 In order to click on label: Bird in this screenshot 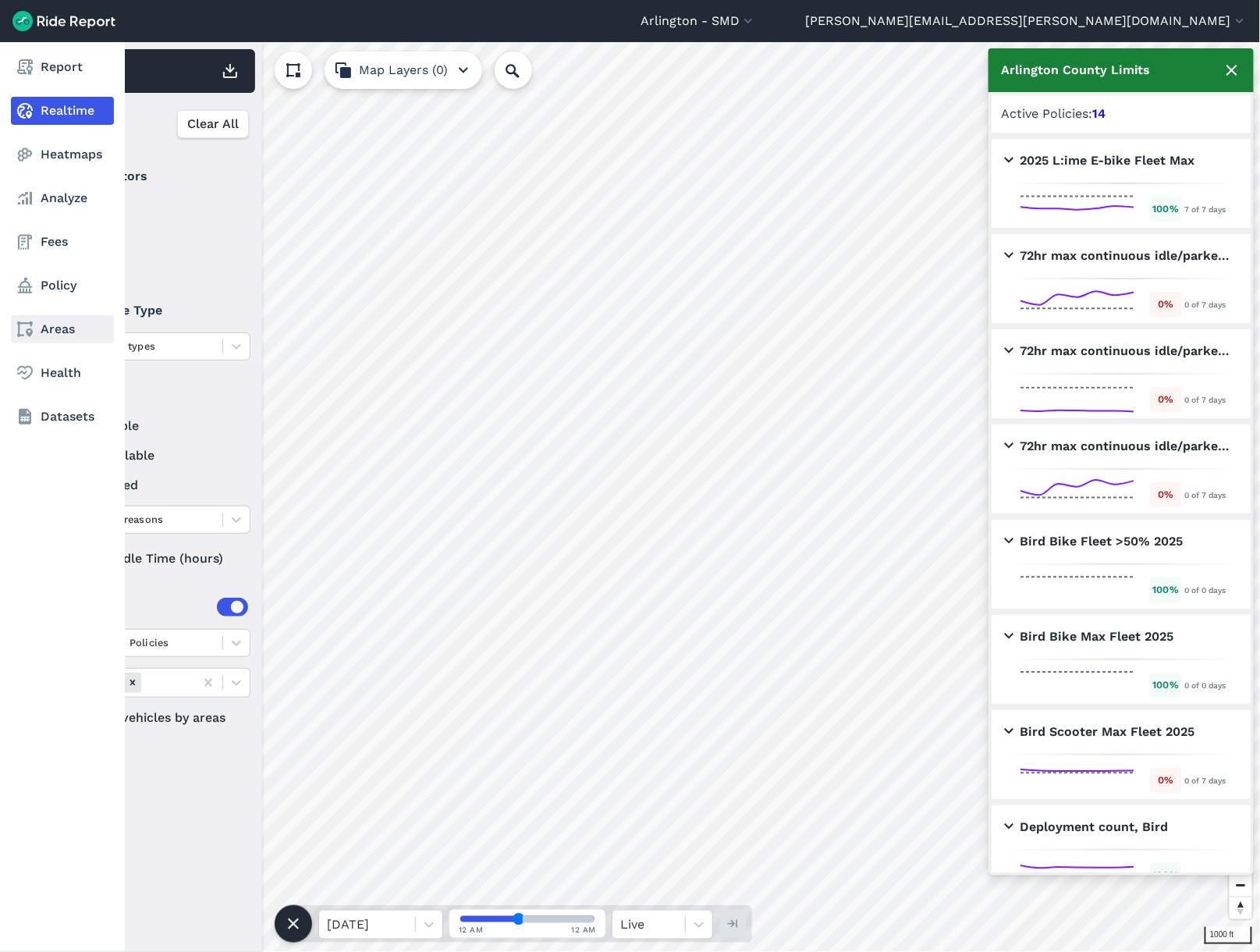, I will do `click(156, 207)`.